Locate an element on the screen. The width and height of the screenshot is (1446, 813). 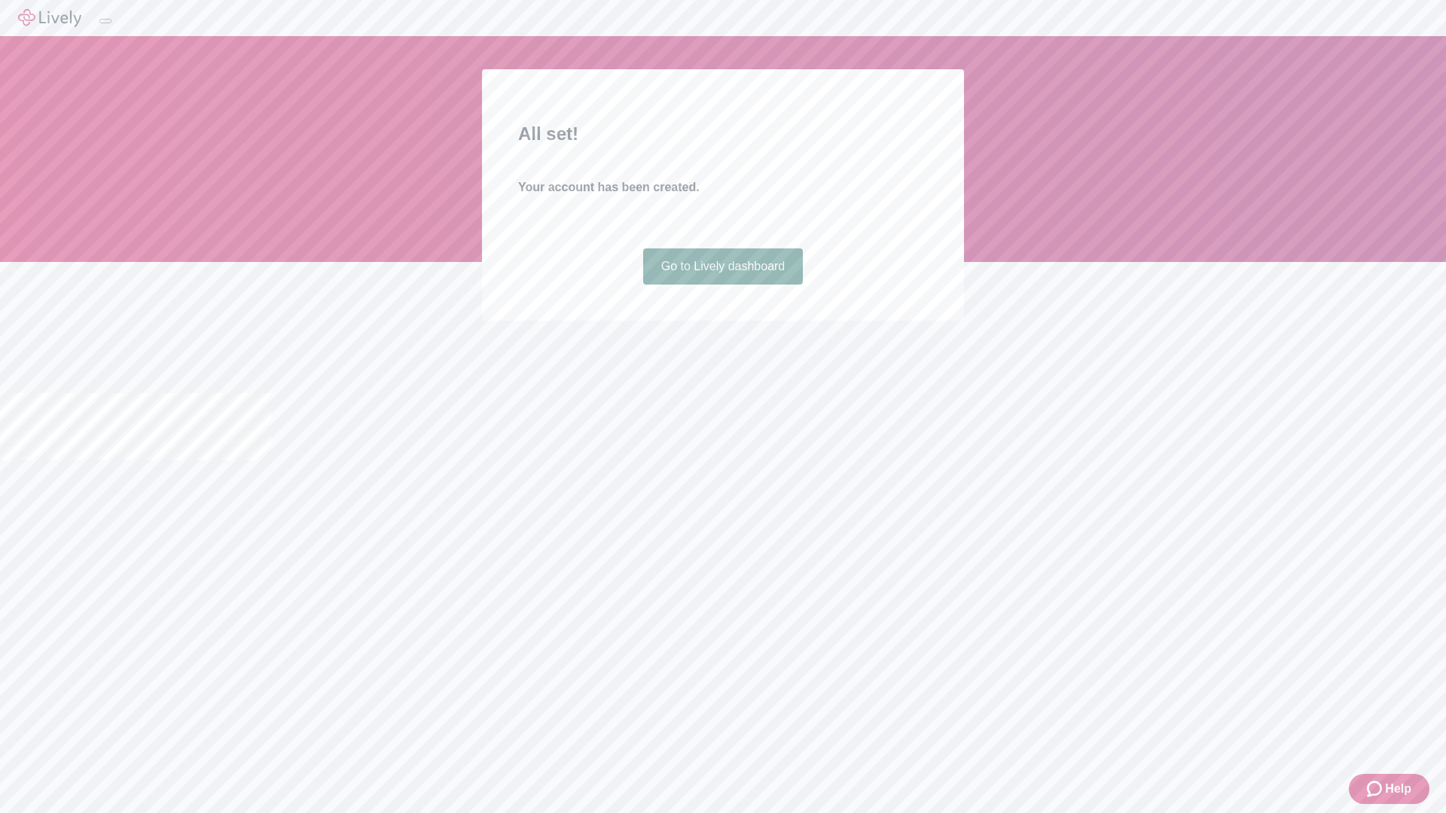
h2: All set! is located at coordinates (723, 134).